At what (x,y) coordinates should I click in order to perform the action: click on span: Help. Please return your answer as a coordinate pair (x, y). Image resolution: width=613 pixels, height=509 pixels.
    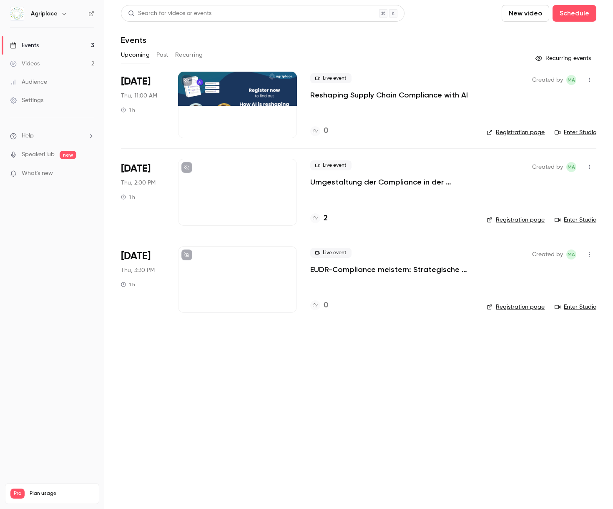
    Looking at the image, I should click on (28, 136).